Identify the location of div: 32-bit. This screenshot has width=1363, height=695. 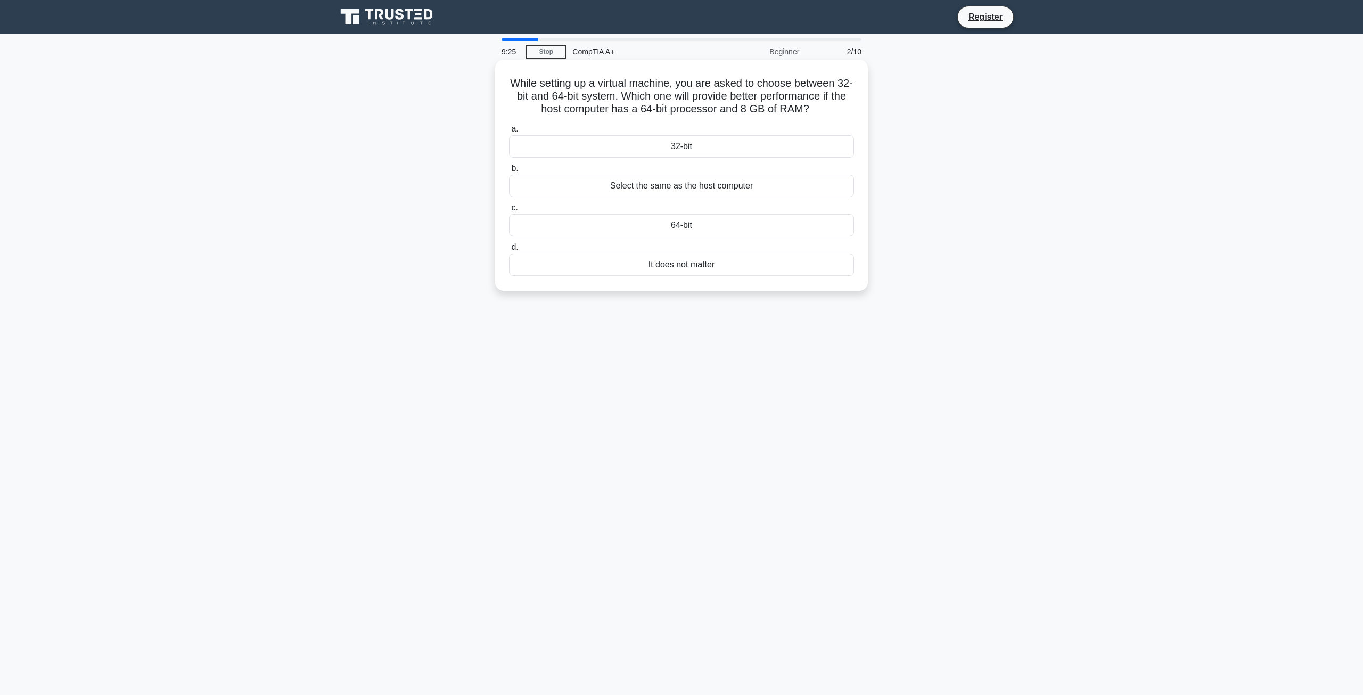
(681, 146).